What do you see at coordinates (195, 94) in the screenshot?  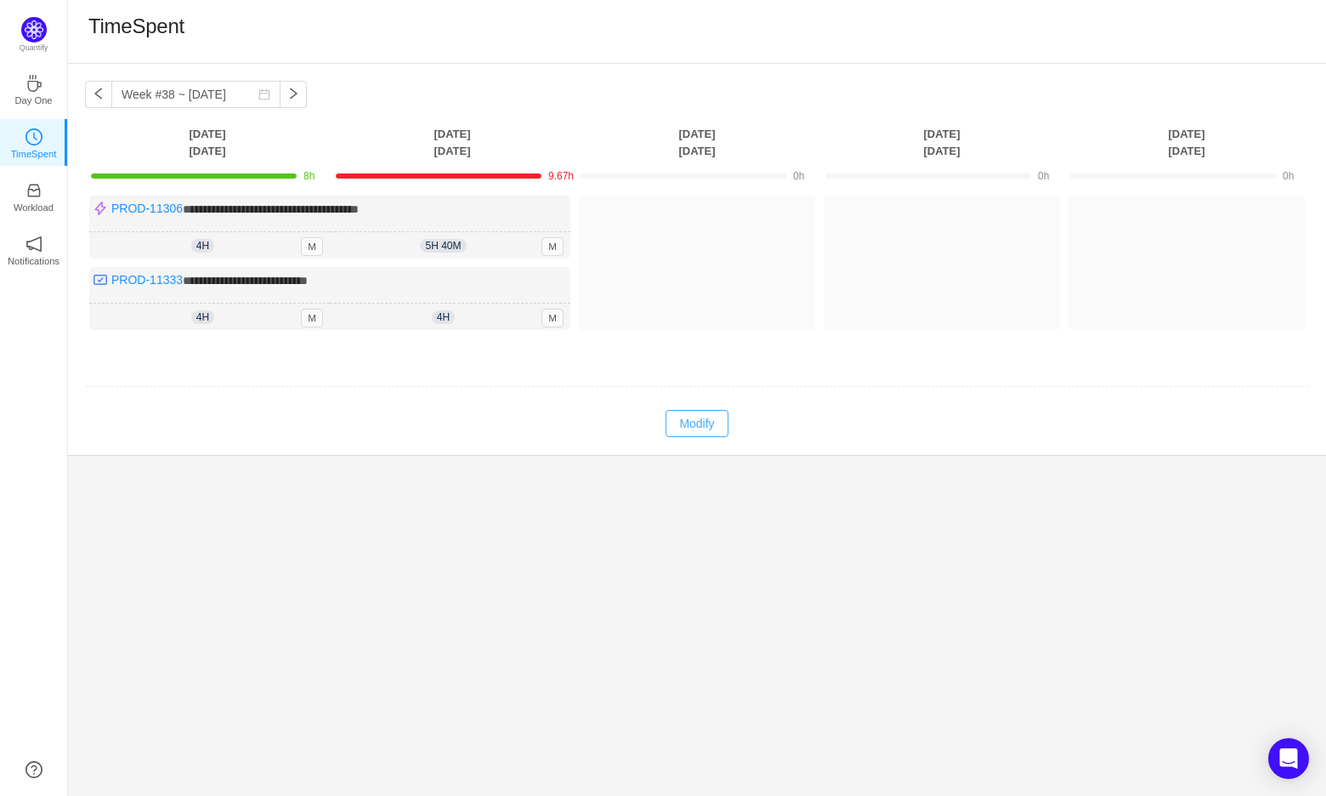 I see `input: Select a week` at bounding box center [195, 94].